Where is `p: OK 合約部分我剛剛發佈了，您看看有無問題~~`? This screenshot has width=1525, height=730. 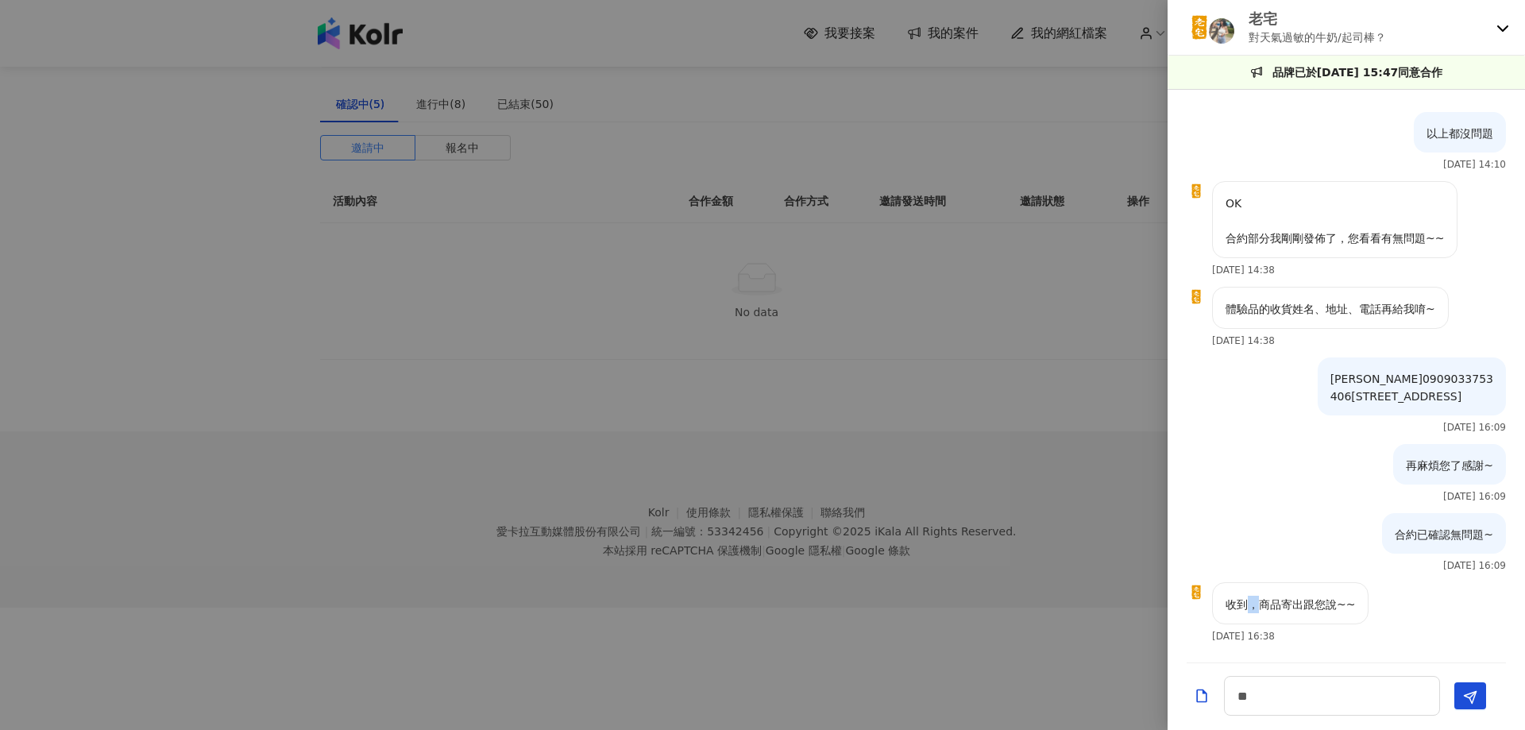
p: OK 合約部分我剛剛發佈了，您看看有無問題~~ is located at coordinates (1334, 221).